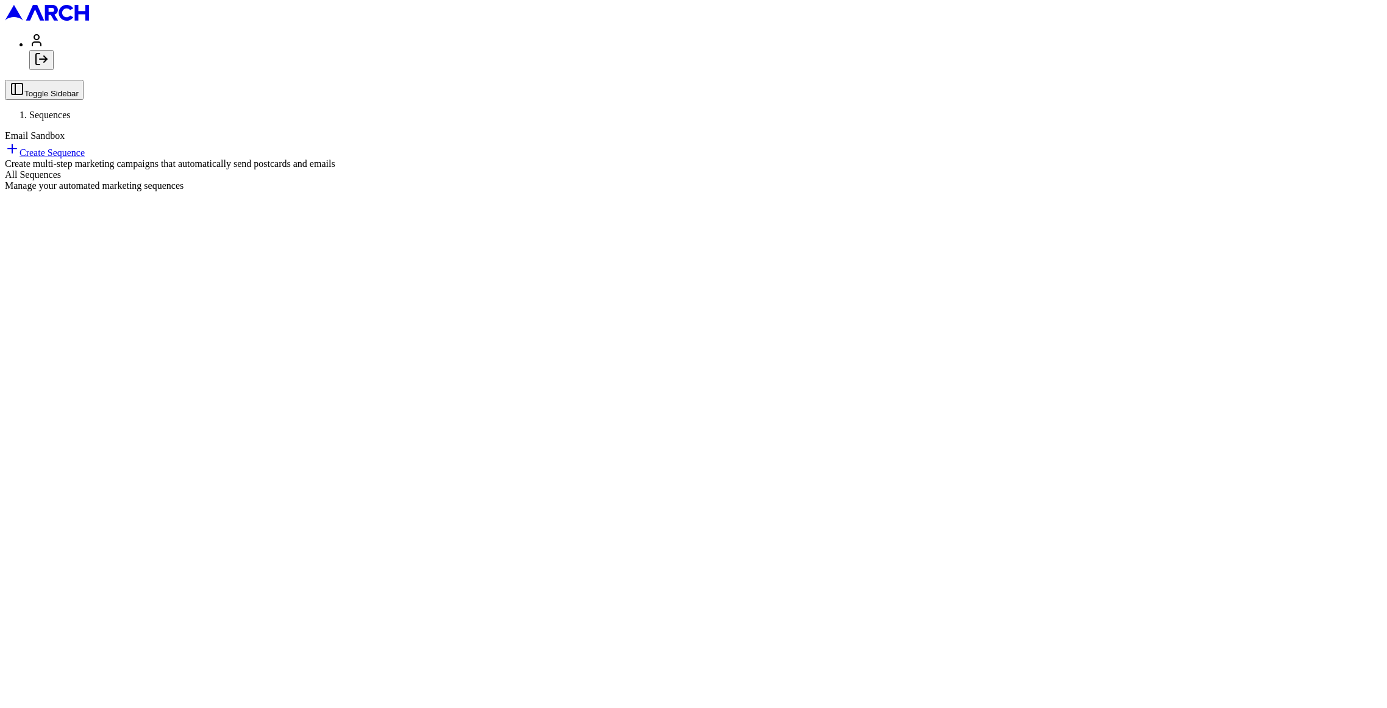  What do you see at coordinates (693, 115) in the screenshot?
I see `nav: breadcrumb` at bounding box center [693, 115].